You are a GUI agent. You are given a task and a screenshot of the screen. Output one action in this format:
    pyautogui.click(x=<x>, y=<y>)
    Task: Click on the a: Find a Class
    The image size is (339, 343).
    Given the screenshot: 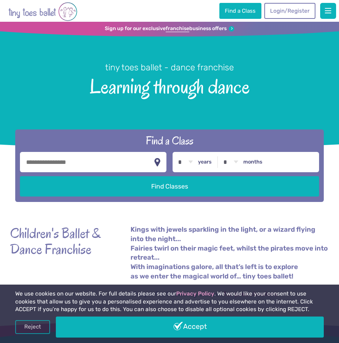 What is the action you would take?
    pyautogui.click(x=240, y=11)
    